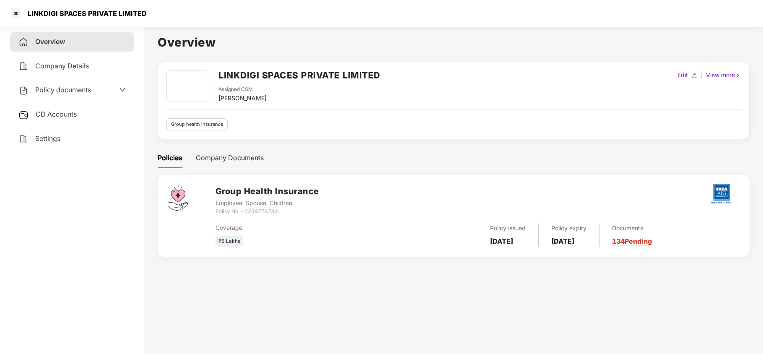 The width and height of the screenshot is (763, 354). Describe the element at coordinates (122, 90) in the screenshot. I see `span: down` at that location.